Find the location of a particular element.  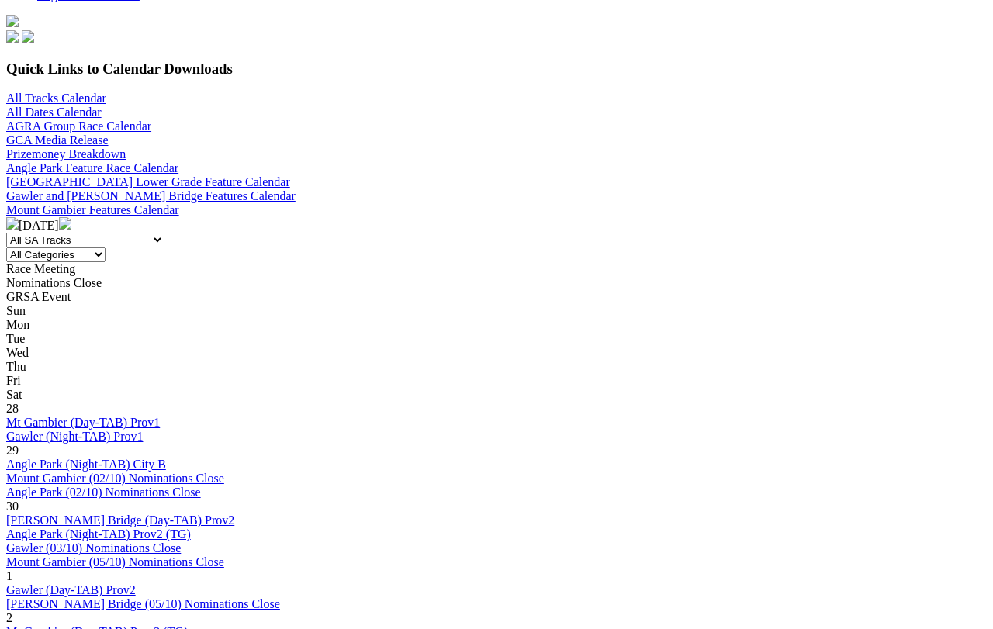

a: GCA Media Release is located at coordinates (57, 140).